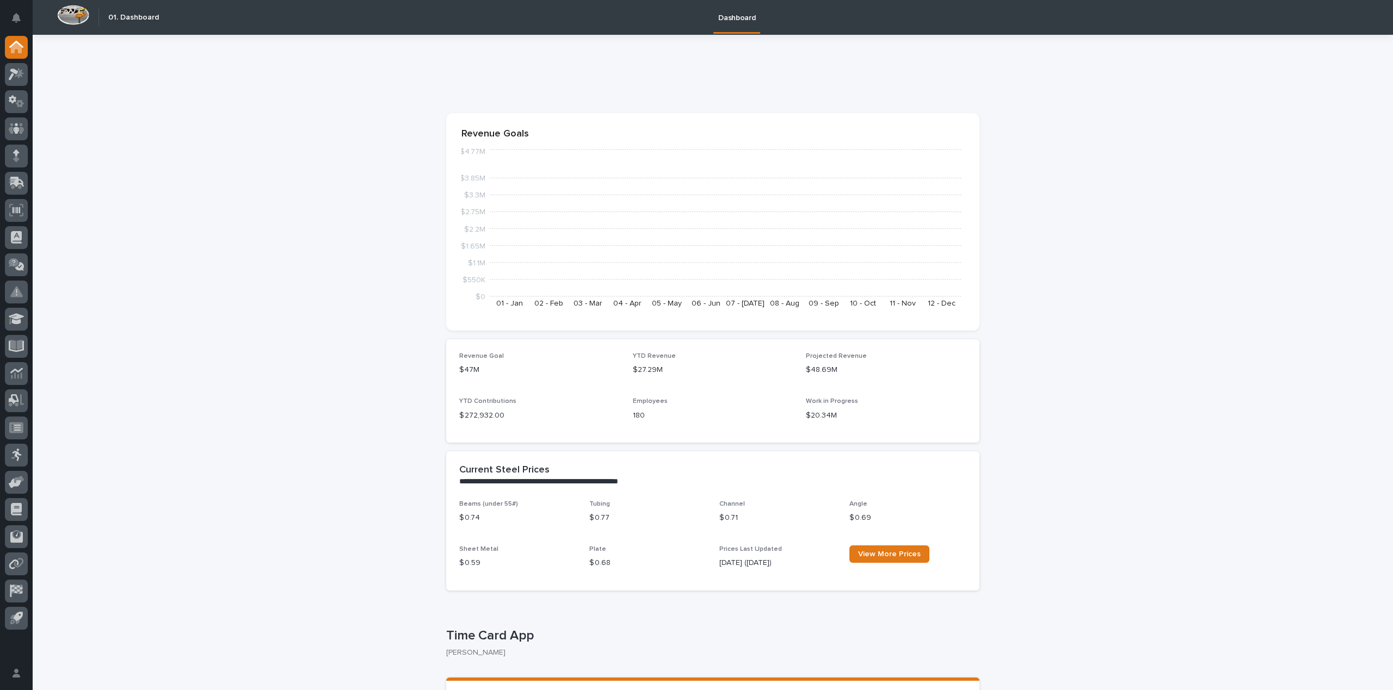 This screenshot has height=690, width=1393. I want to click on text: 10 - Oct, so click(863, 304).